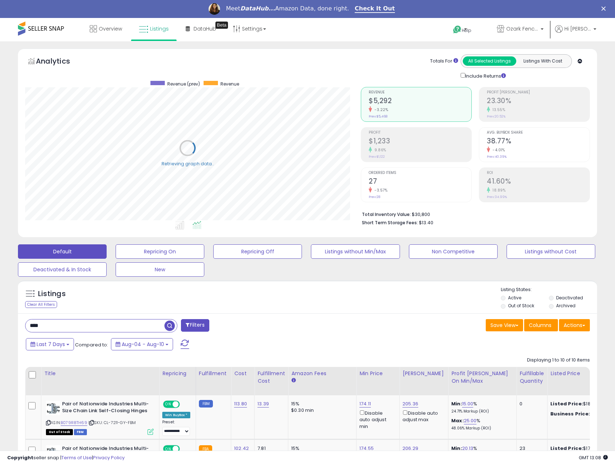  What do you see at coordinates (270, 448) in the screenshot?
I see `div: 7.81` at bounding box center [270, 448].